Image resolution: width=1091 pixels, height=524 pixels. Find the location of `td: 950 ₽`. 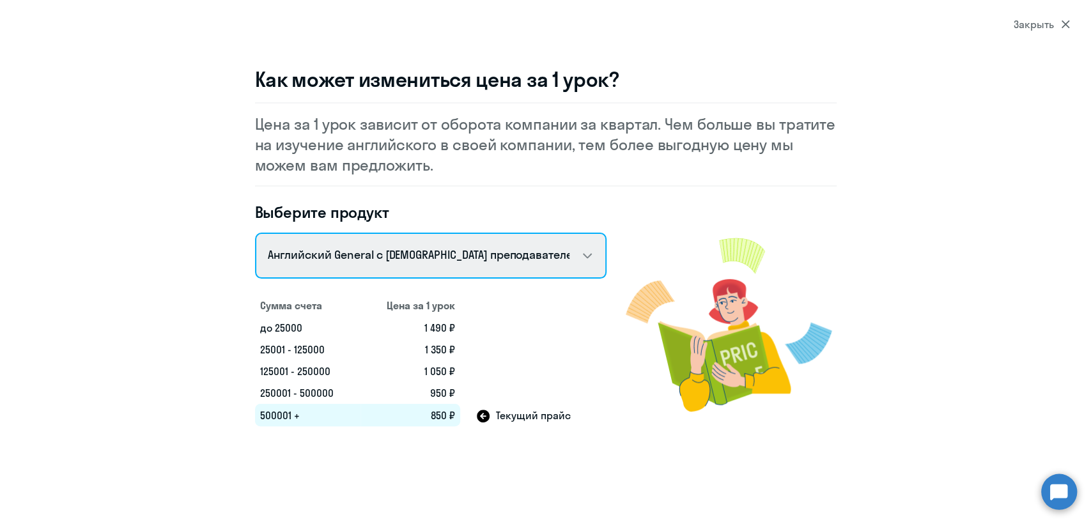

td: 950 ₽ is located at coordinates (410, 393).